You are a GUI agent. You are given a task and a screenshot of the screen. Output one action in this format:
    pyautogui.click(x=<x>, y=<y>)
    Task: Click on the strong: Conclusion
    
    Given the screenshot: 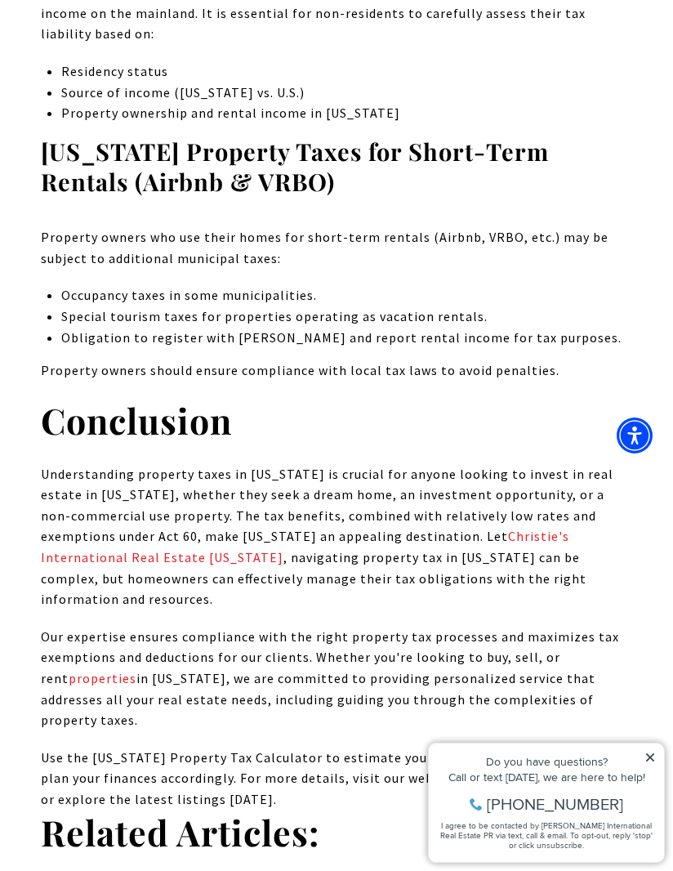 What is the action you would take?
    pyautogui.click(x=136, y=420)
    